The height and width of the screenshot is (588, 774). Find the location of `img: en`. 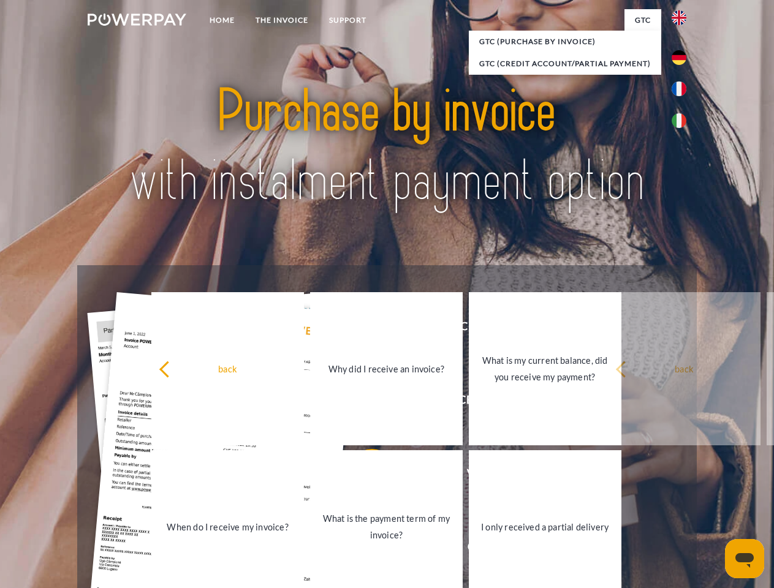

img: en is located at coordinates (679, 18).